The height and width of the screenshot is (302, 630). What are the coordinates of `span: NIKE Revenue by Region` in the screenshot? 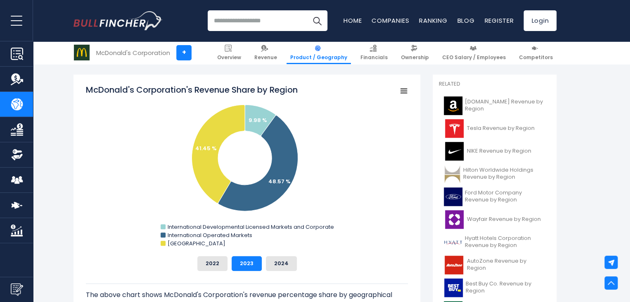 It's located at (499, 151).